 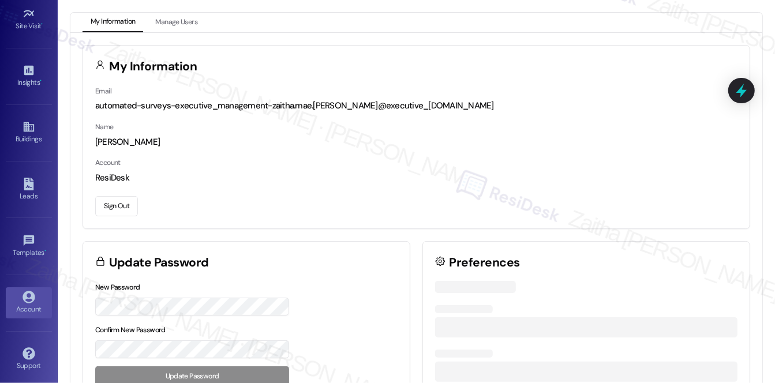 What do you see at coordinates (29, 303) in the screenshot?
I see `a: Account` at bounding box center [29, 303].